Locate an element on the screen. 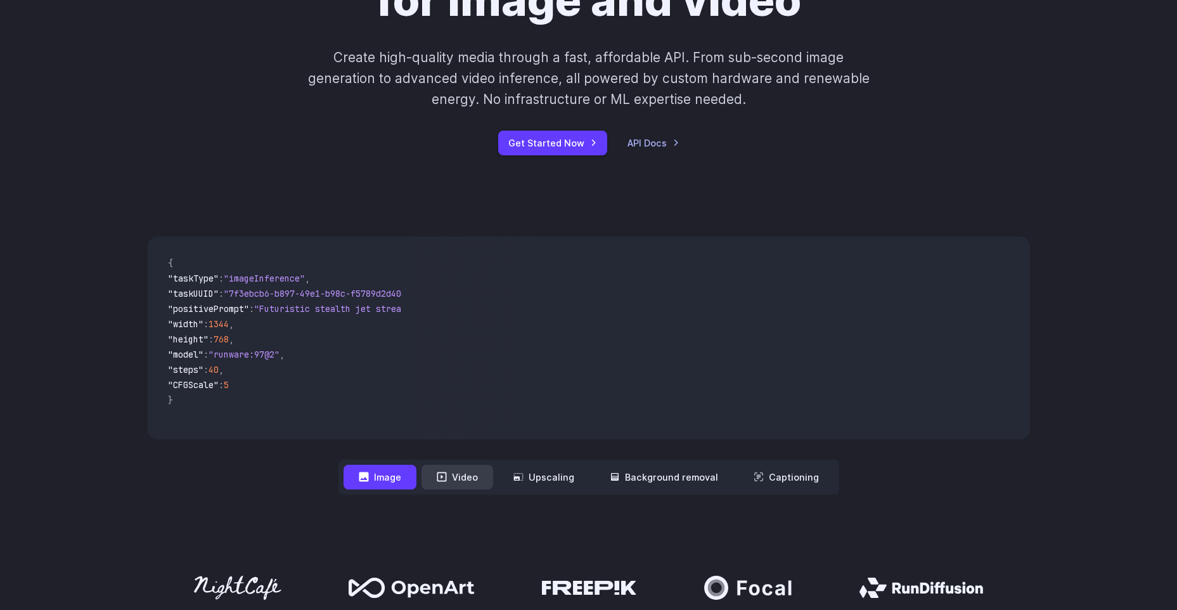 The image size is (1177, 610). span: "height" is located at coordinates (188, 339).